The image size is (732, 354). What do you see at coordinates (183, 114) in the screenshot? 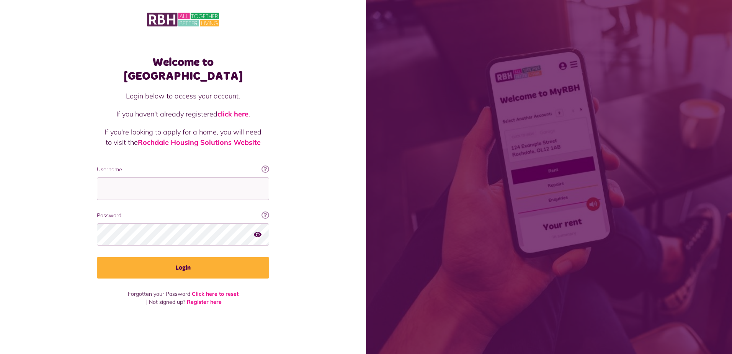
I see `p: If you haven't already registered .` at bounding box center [183, 114].